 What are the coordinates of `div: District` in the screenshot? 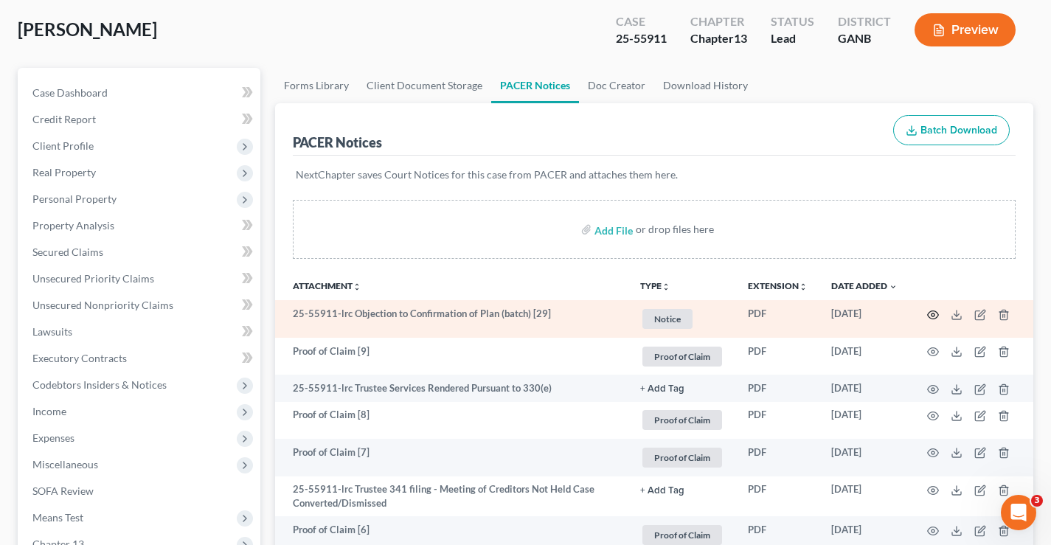 It's located at (865, 21).